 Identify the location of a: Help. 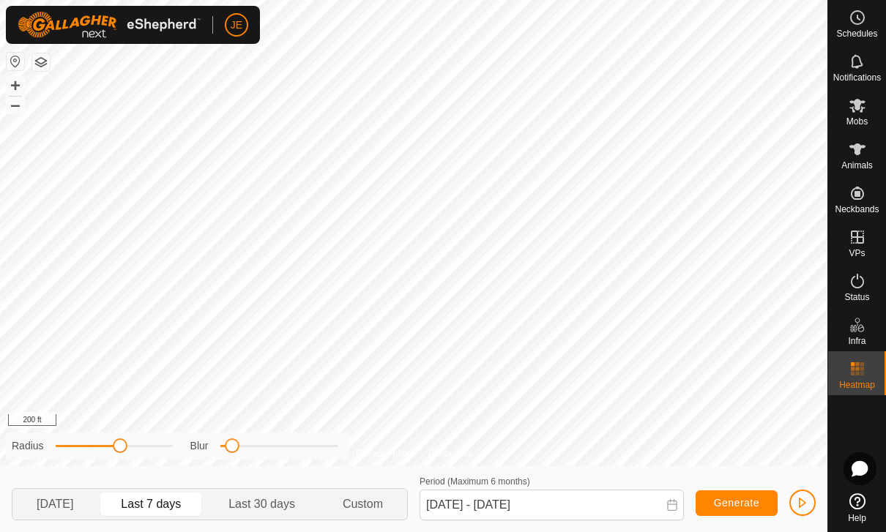
(857, 508).